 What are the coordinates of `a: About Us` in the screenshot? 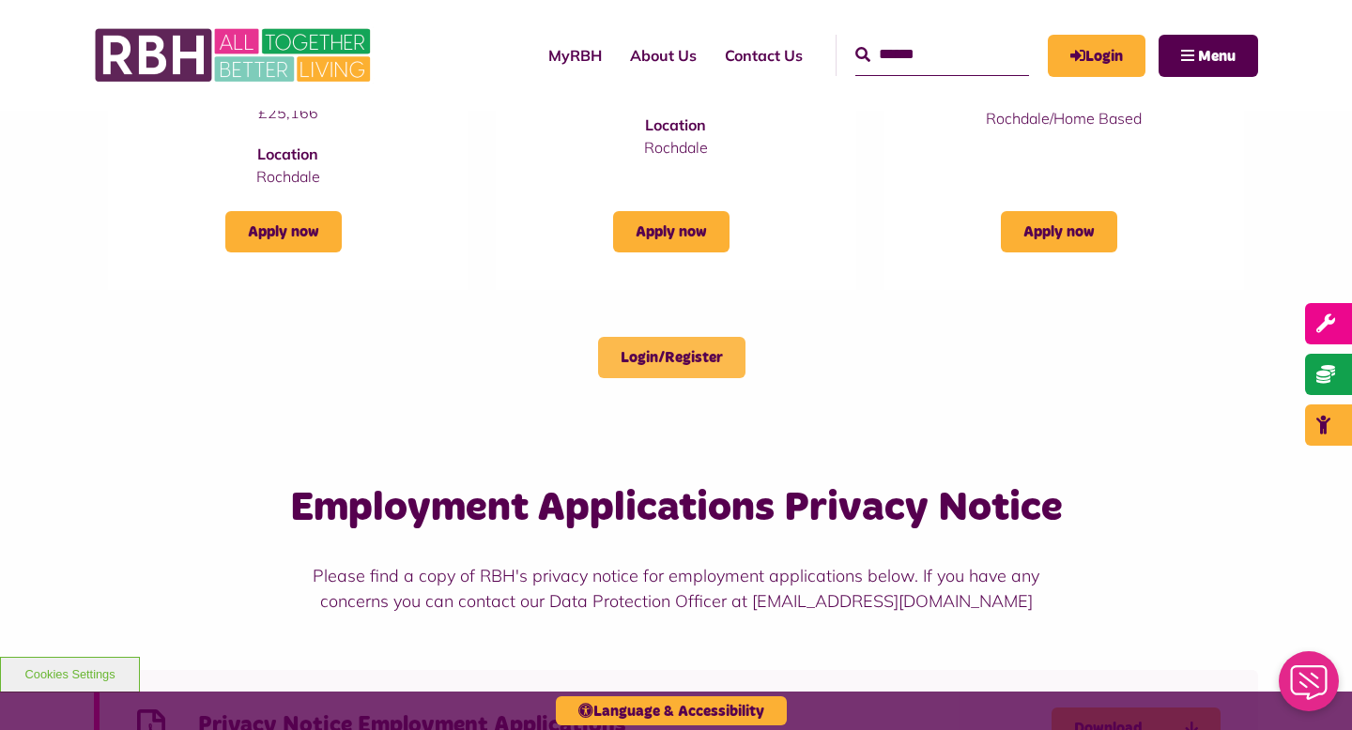 It's located at (663, 55).